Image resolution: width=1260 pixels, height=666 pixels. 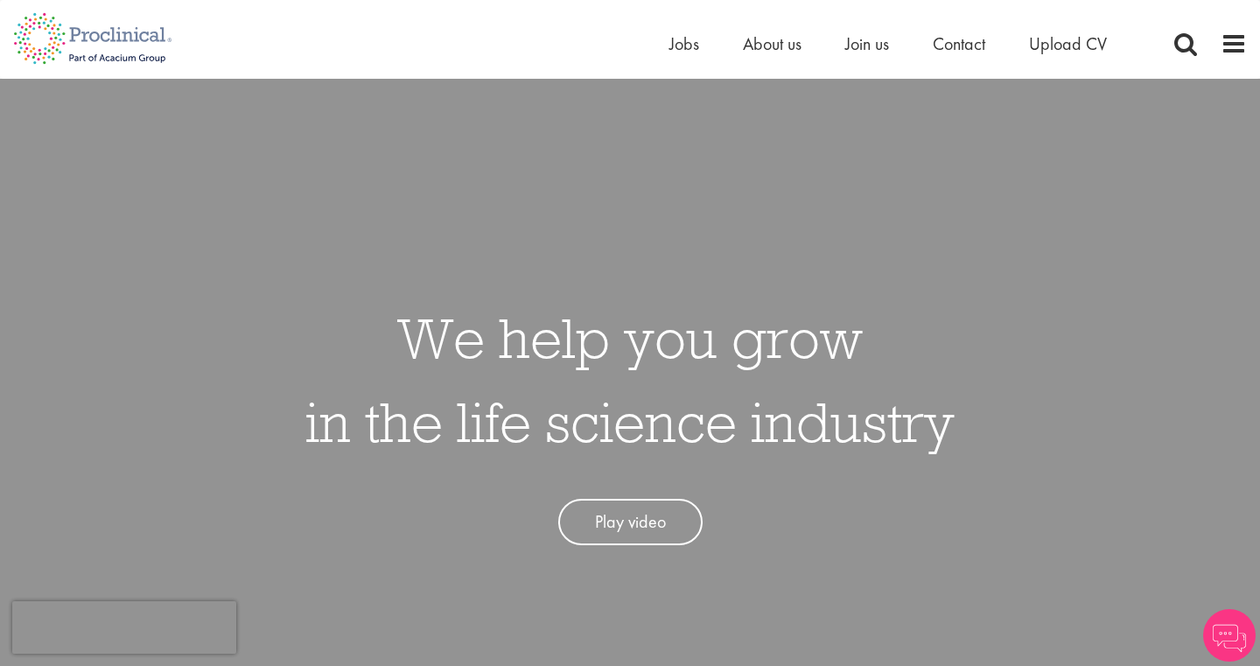 I want to click on img: Chatbot, so click(x=1230, y=635).